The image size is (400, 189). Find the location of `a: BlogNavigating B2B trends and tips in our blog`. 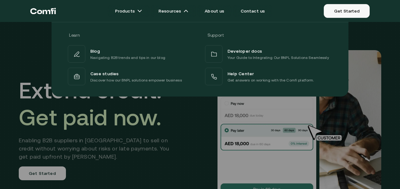

a: BlogNavigating B2B trends and tips in our blog is located at coordinates (131, 54).